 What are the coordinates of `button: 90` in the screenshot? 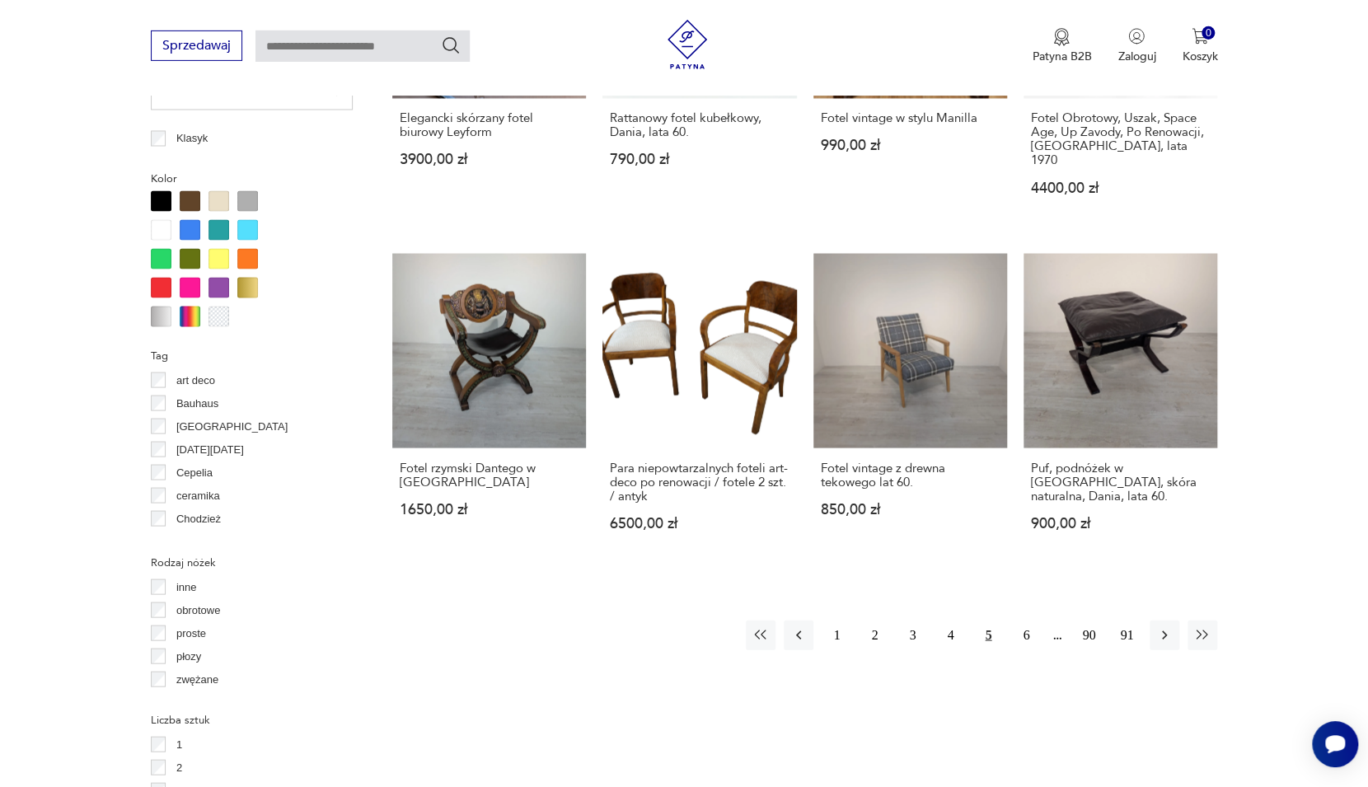 It's located at (1088, 635).